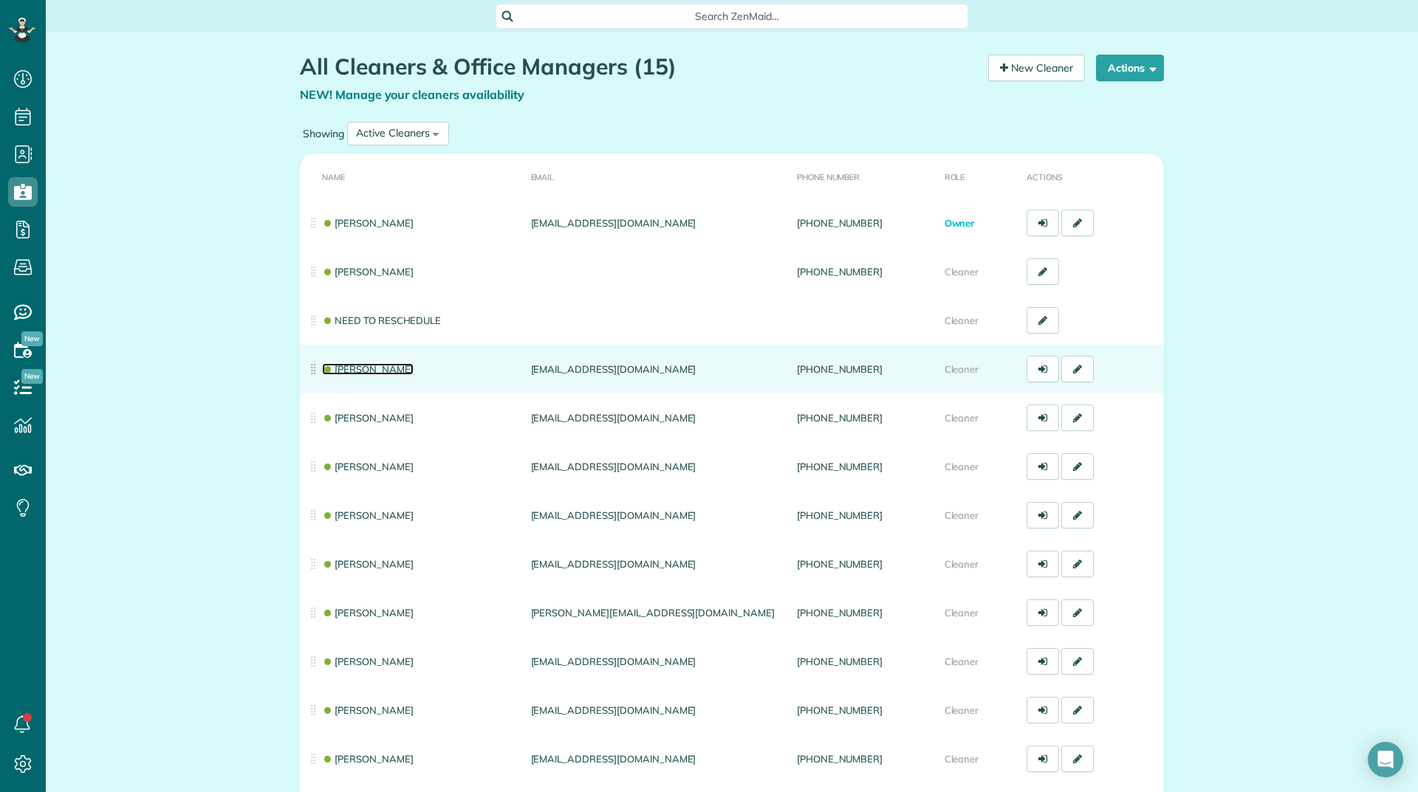 The height and width of the screenshot is (792, 1418). I want to click on div: Open Intercom Messenger, so click(1386, 760).